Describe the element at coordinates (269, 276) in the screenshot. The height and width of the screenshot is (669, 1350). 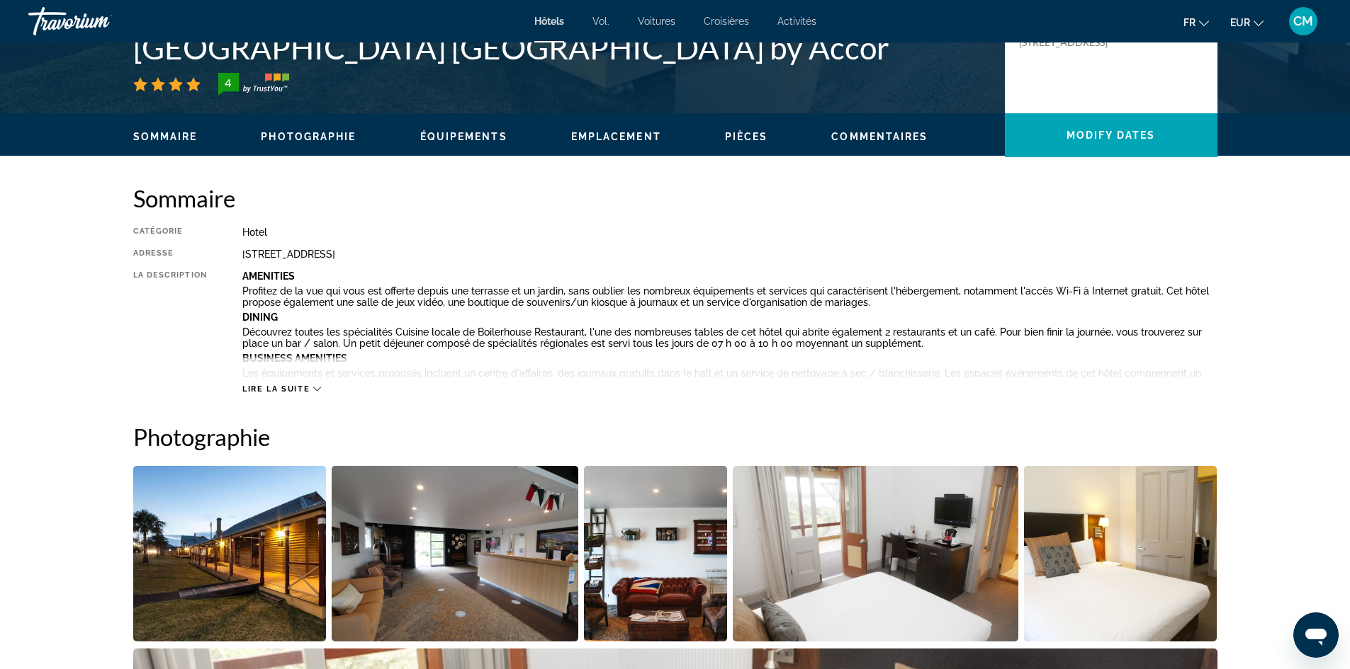
I see `b: Amenities` at that location.